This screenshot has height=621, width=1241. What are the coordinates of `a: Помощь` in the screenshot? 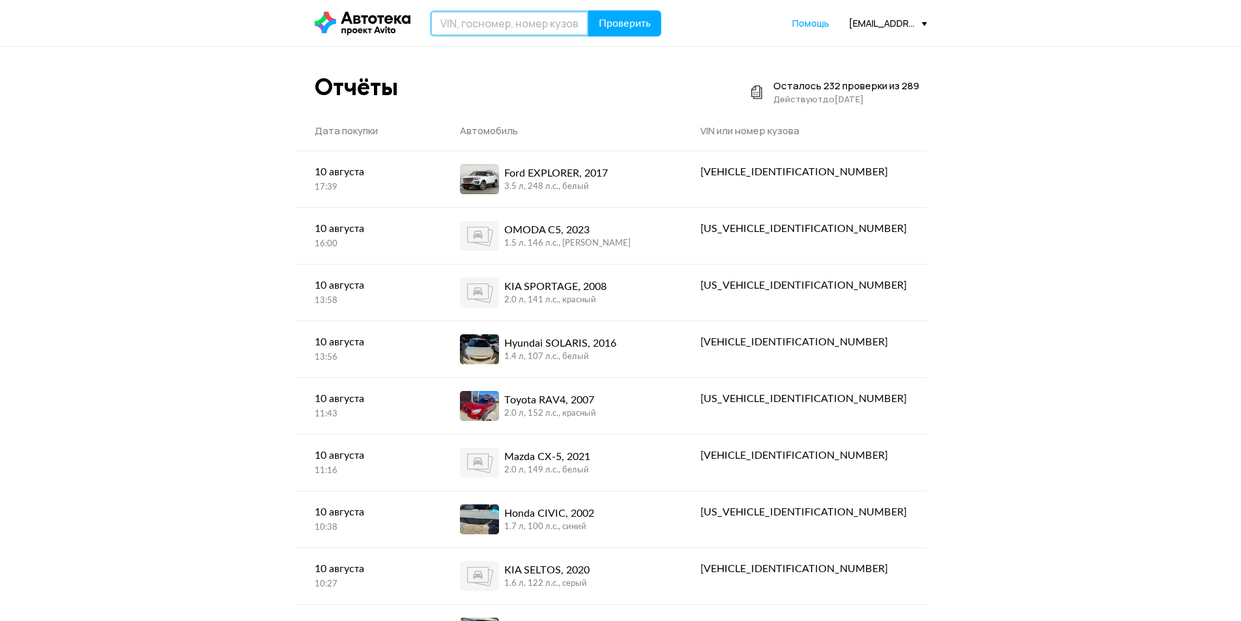 It's located at (810, 23).